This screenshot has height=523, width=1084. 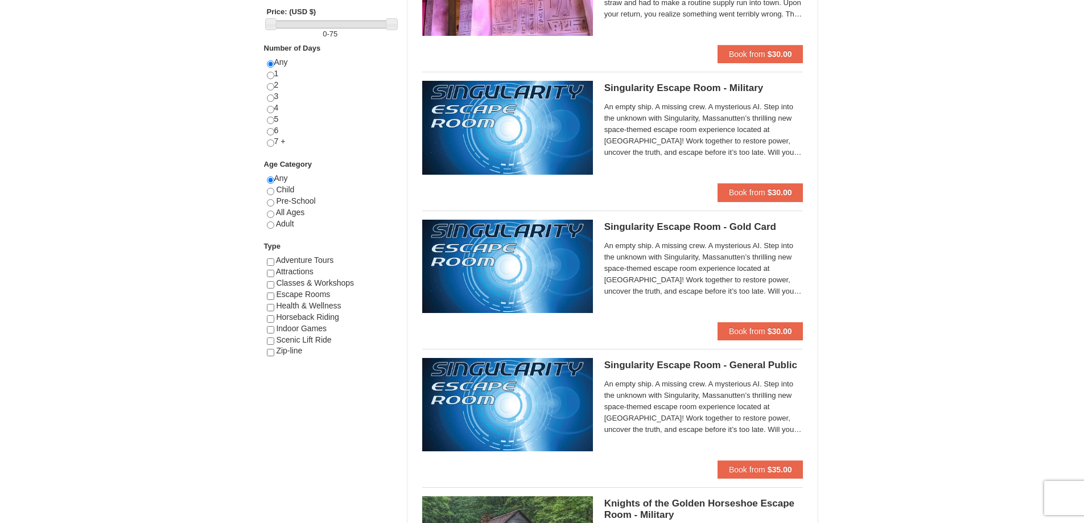 I want to click on strong: Type, so click(x=272, y=246).